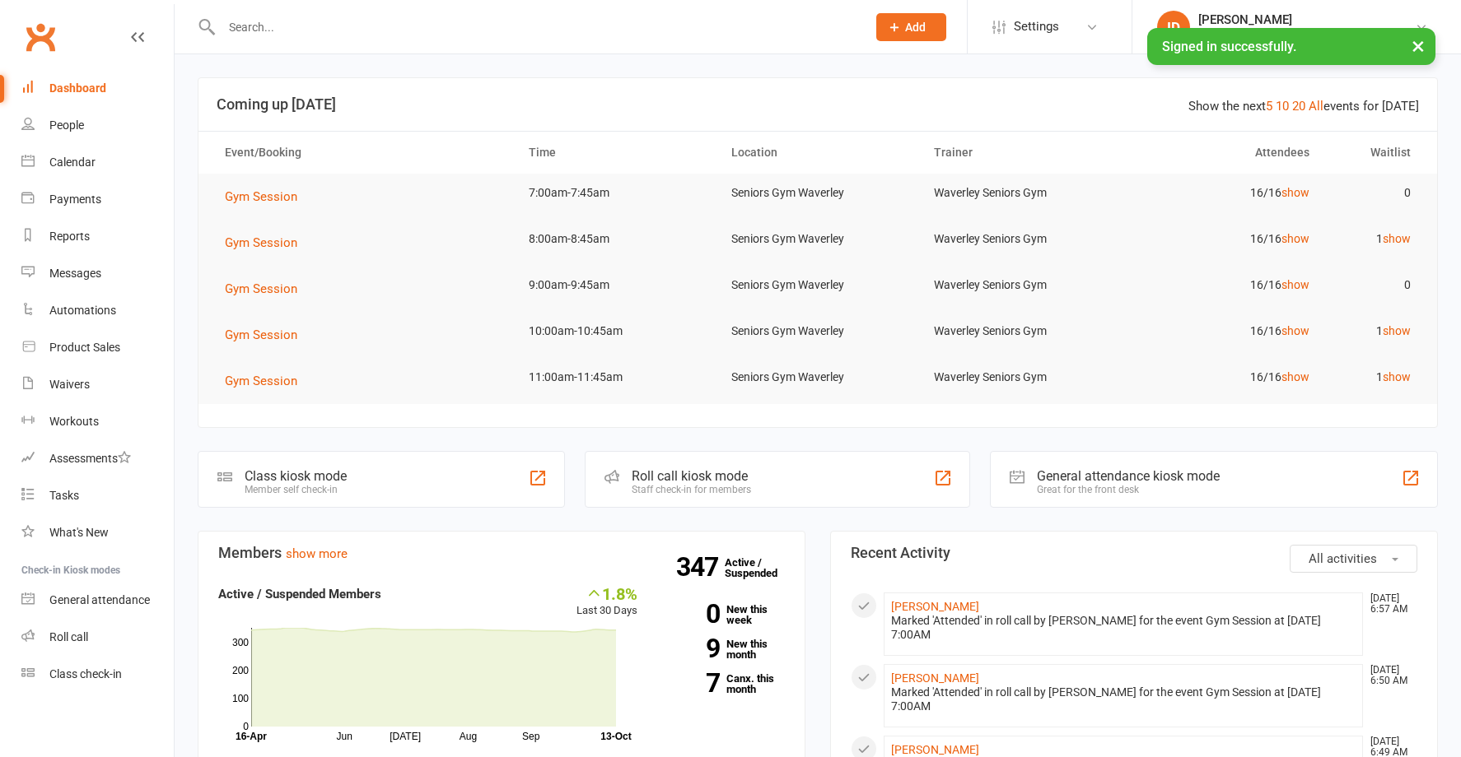 The height and width of the screenshot is (757, 1461). What do you see at coordinates (607, 594) in the screenshot?
I see `div: 1.8%` at bounding box center [607, 594].